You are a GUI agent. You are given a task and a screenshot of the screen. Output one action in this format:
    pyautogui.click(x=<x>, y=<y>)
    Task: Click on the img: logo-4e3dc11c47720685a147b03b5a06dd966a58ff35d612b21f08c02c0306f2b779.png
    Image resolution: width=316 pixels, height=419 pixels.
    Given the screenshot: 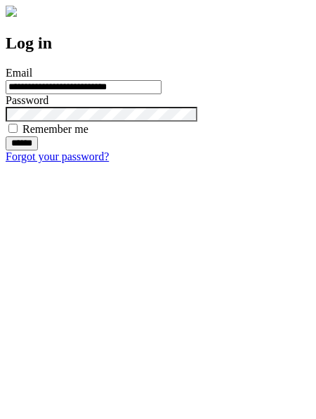 What is the action you would take?
    pyautogui.click(x=11, y=11)
    